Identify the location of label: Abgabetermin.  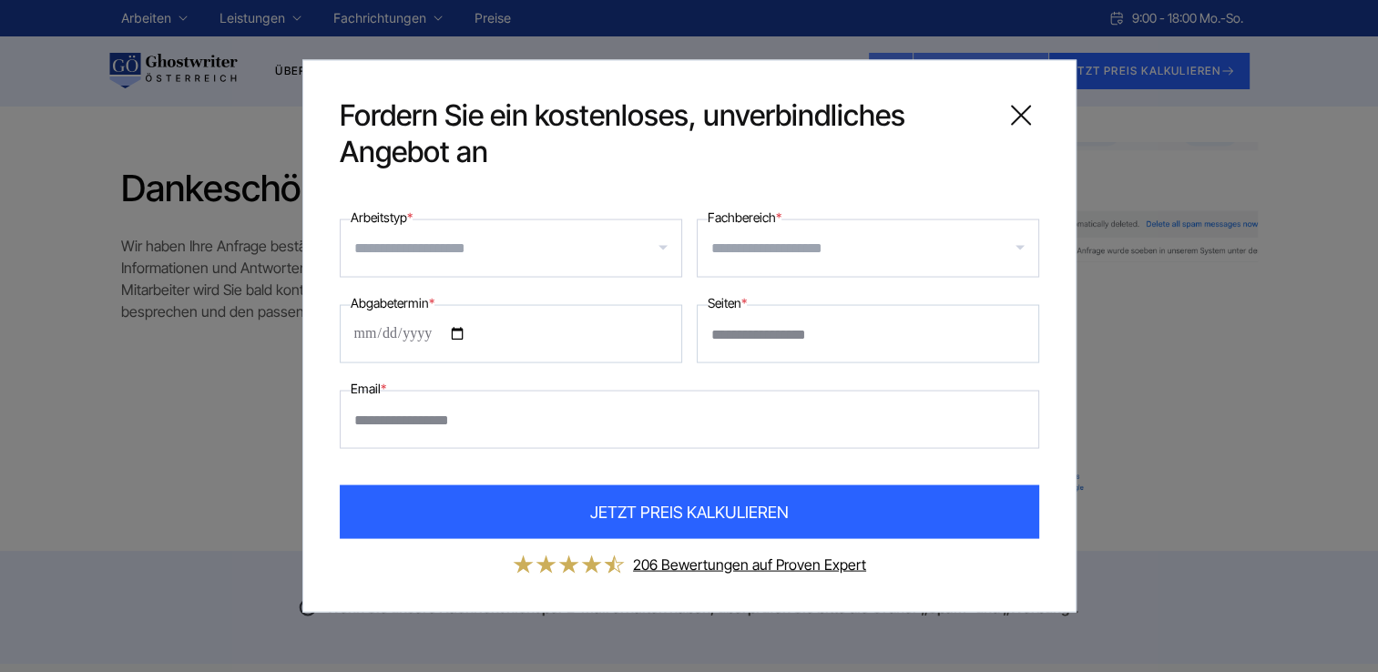
(393, 303).